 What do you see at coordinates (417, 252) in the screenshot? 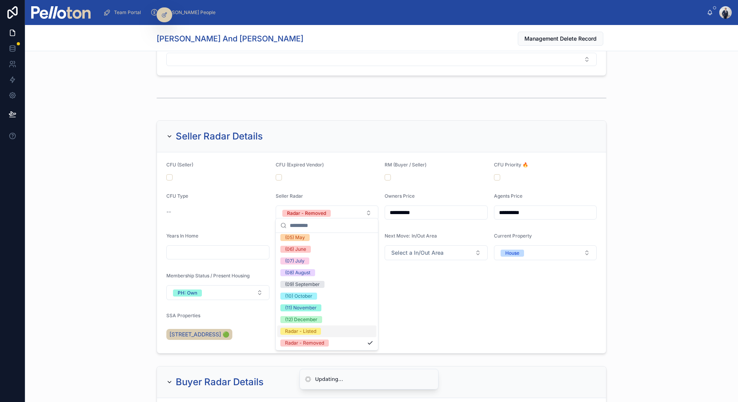
I see `span: Select a In/Out Area` at bounding box center [417, 252].